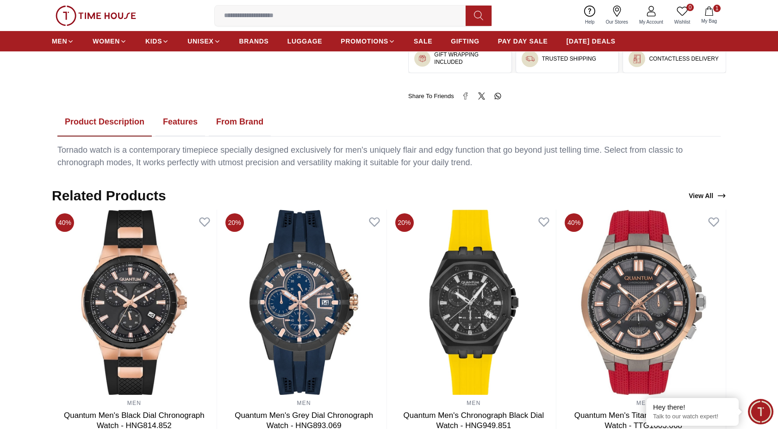 The width and height of the screenshot is (778, 429). What do you see at coordinates (465, 41) in the screenshot?
I see `span: GIFTING` at bounding box center [465, 41].